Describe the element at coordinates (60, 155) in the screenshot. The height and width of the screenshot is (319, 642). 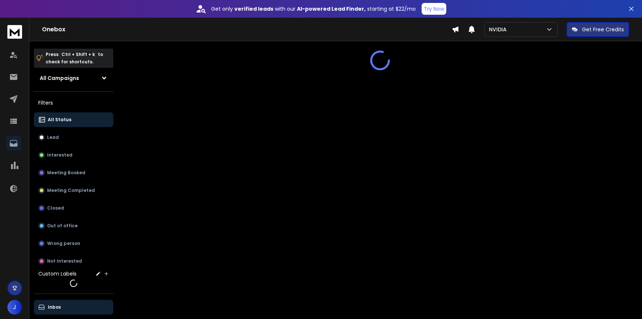
I see `p: Interested` at that location.